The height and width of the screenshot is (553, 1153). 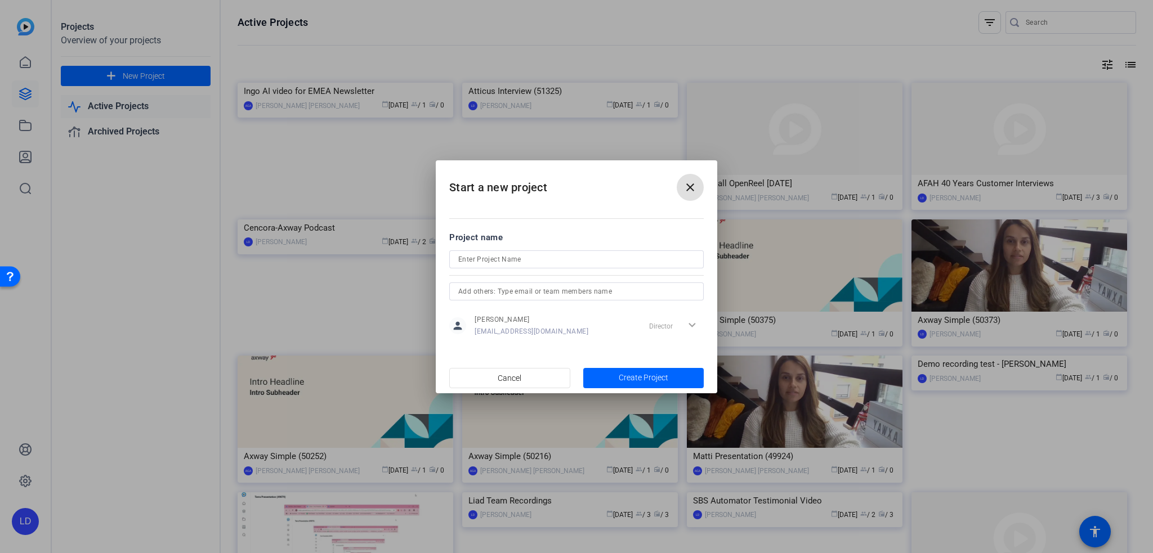 I want to click on span: Cancel, so click(x=510, y=378).